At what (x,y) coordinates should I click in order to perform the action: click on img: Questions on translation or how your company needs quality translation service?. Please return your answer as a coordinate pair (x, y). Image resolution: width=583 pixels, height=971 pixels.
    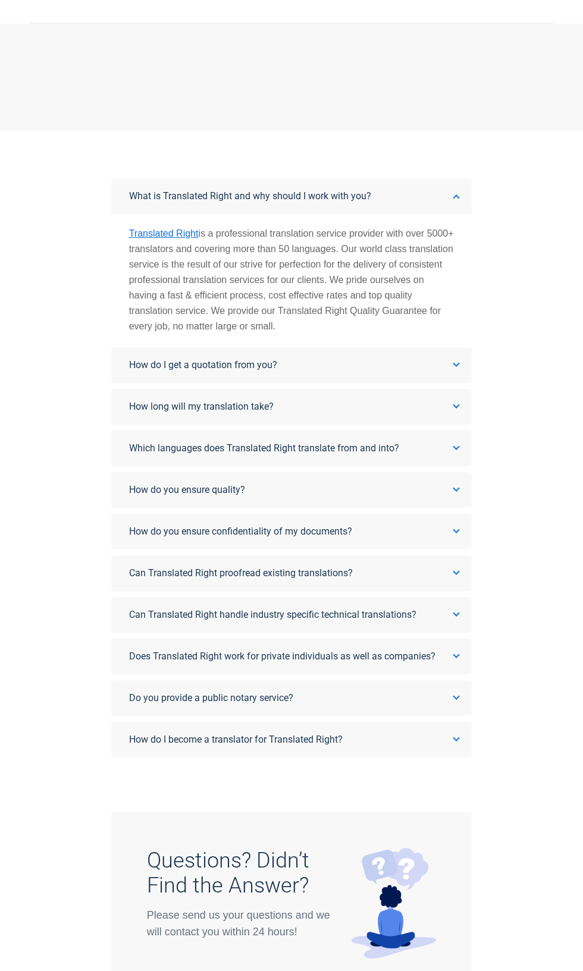
    Looking at the image, I should click on (394, 903).